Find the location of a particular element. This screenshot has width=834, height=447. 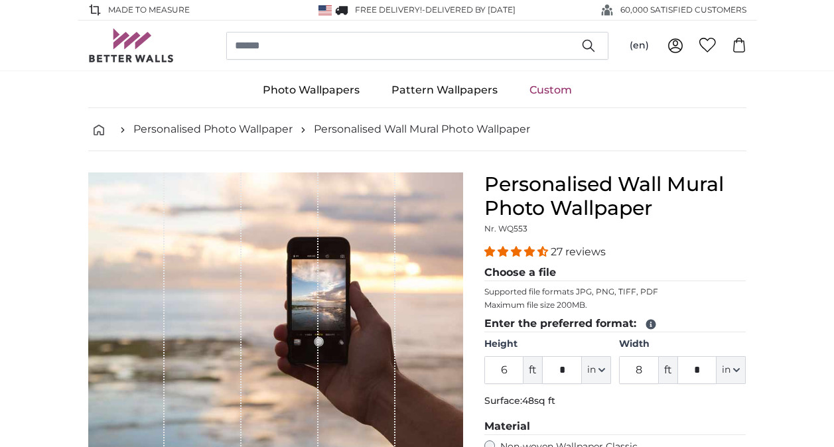

legend: Enter the preferred format: is located at coordinates (615, 324).